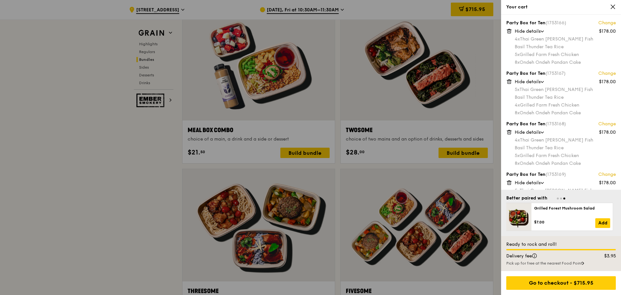 The height and width of the screenshot is (295, 621). Describe the element at coordinates (561, 199) in the screenshot. I see `span: Go to slide 2` at that location.